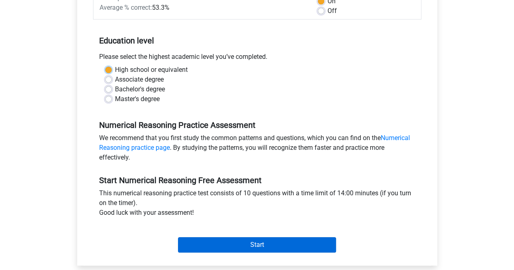 This screenshot has height=270, width=514. What do you see at coordinates (257, 149) in the screenshot?
I see `div: We recommend that you first study the common patterns and questions, which you can find on the . ...` at bounding box center [257, 149].